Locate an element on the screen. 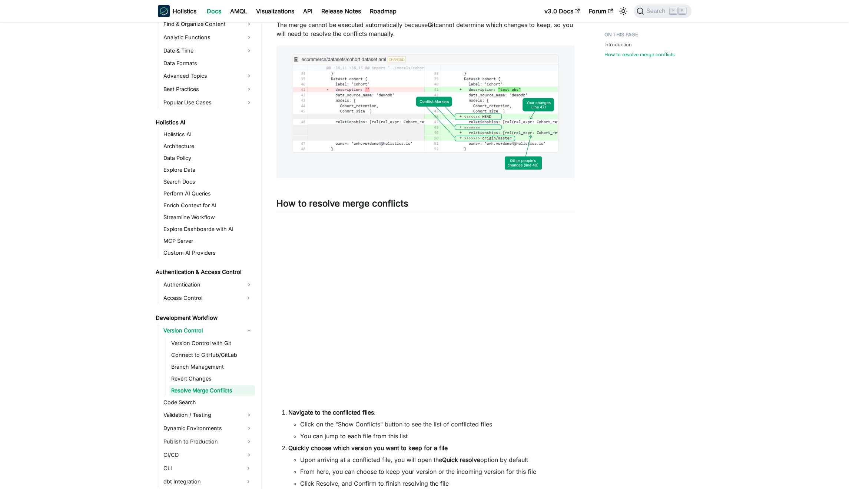 The height and width of the screenshot is (489, 849). a: Publish to Production is located at coordinates (208, 442).